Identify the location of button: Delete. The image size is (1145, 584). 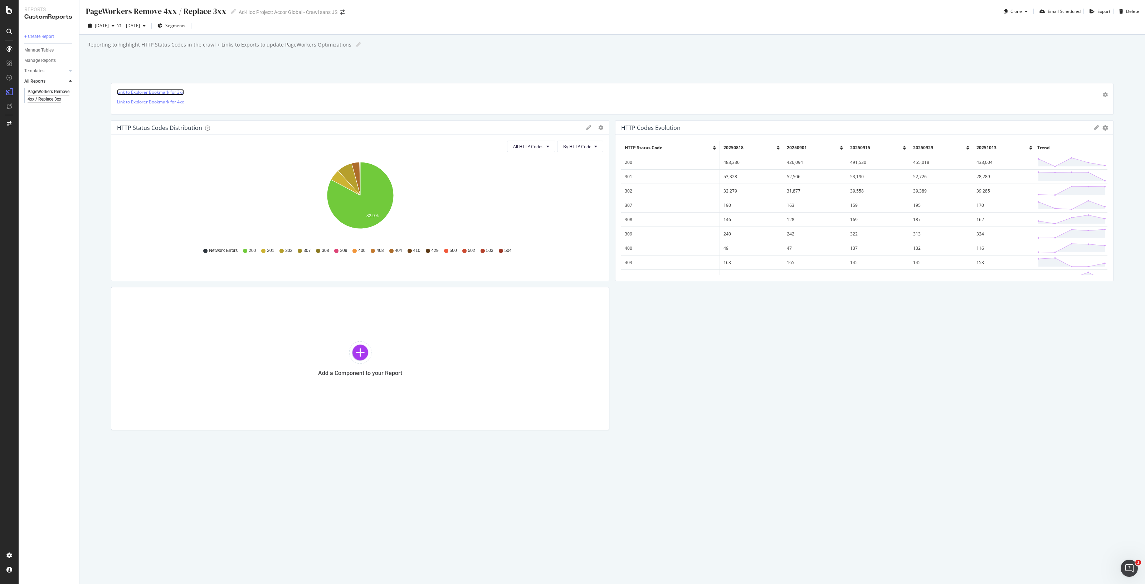
(1128, 11).